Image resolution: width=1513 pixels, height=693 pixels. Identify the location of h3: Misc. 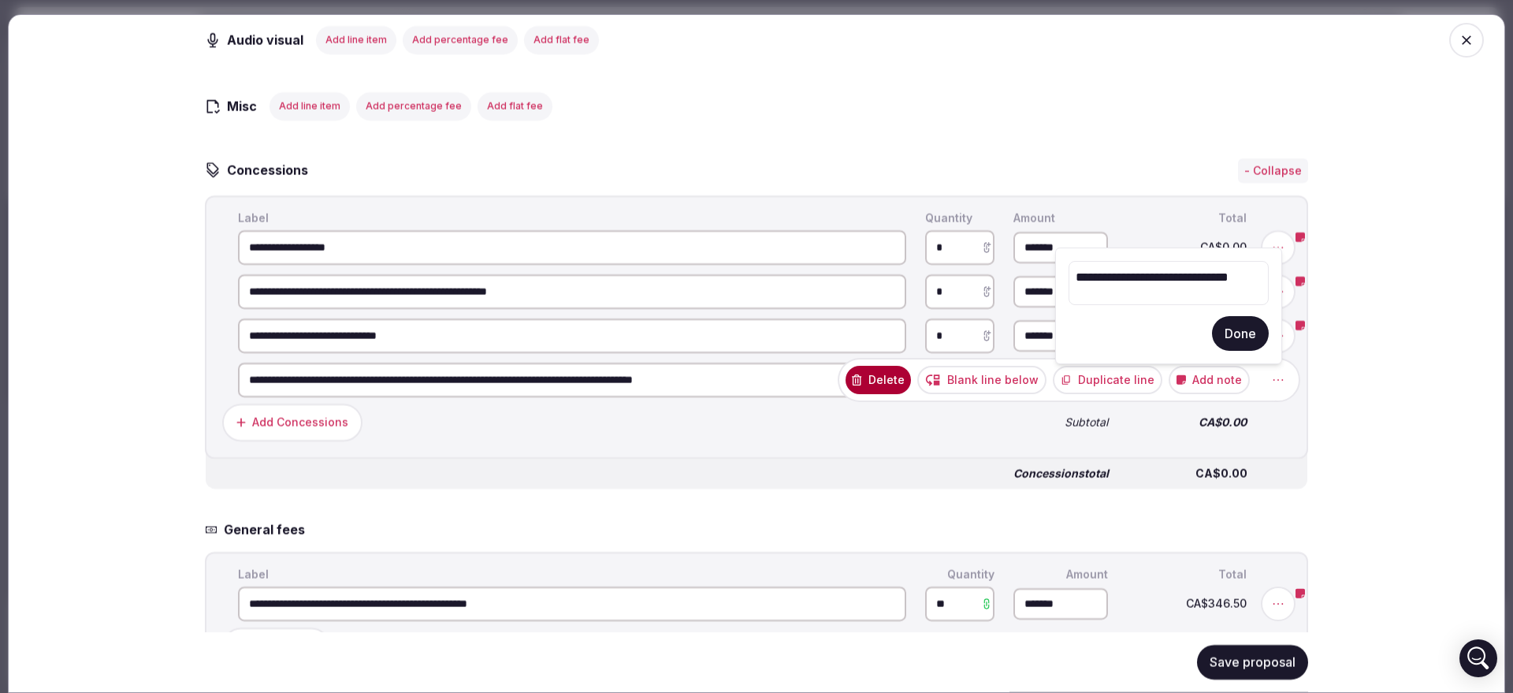
(247, 106).